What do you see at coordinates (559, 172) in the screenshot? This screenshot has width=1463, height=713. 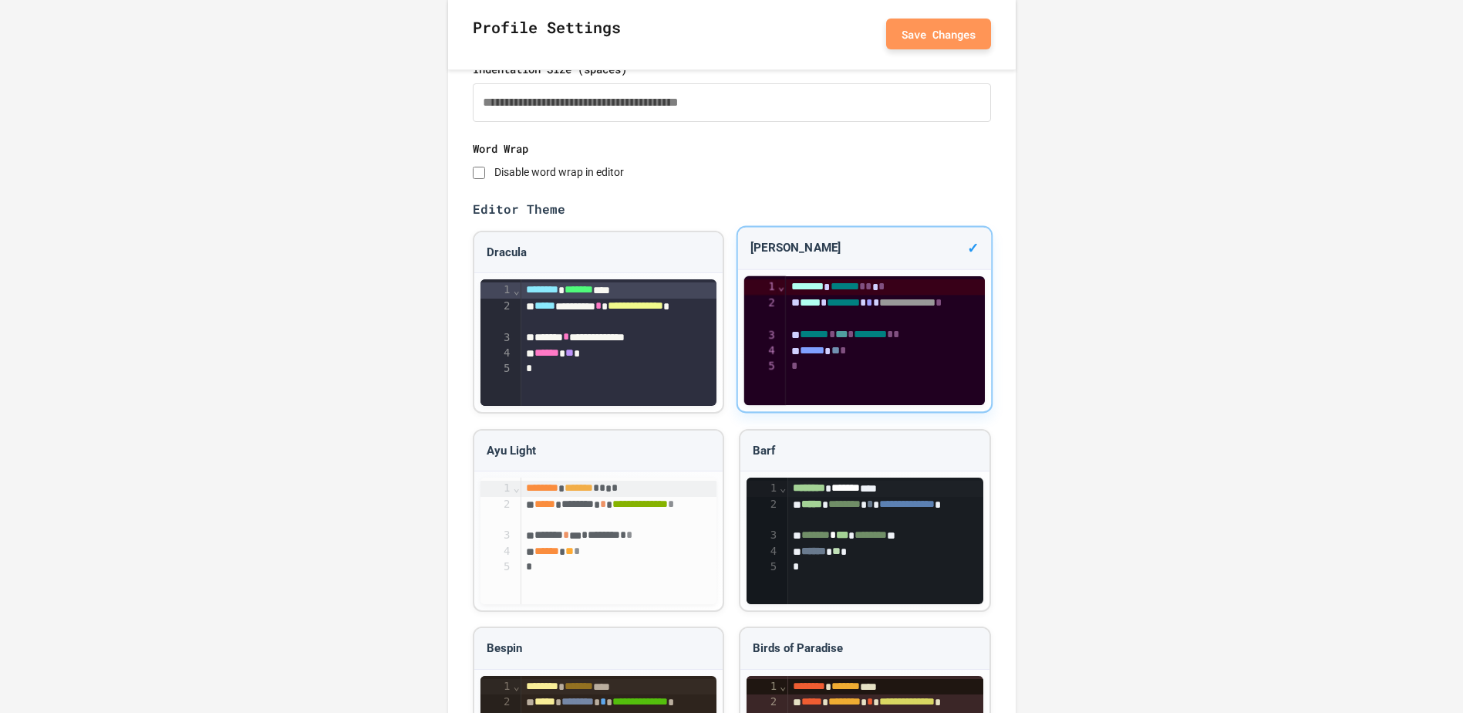 I see `label: Disable word wrap in editor` at bounding box center [559, 172].